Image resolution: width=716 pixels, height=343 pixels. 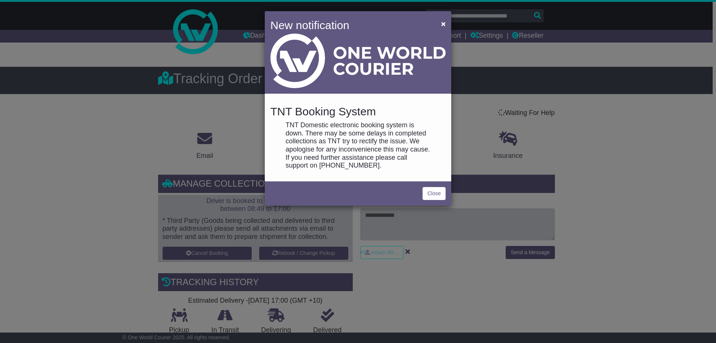 What do you see at coordinates (444, 24) in the screenshot?
I see `button: Close` at bounding box center [444, 24].